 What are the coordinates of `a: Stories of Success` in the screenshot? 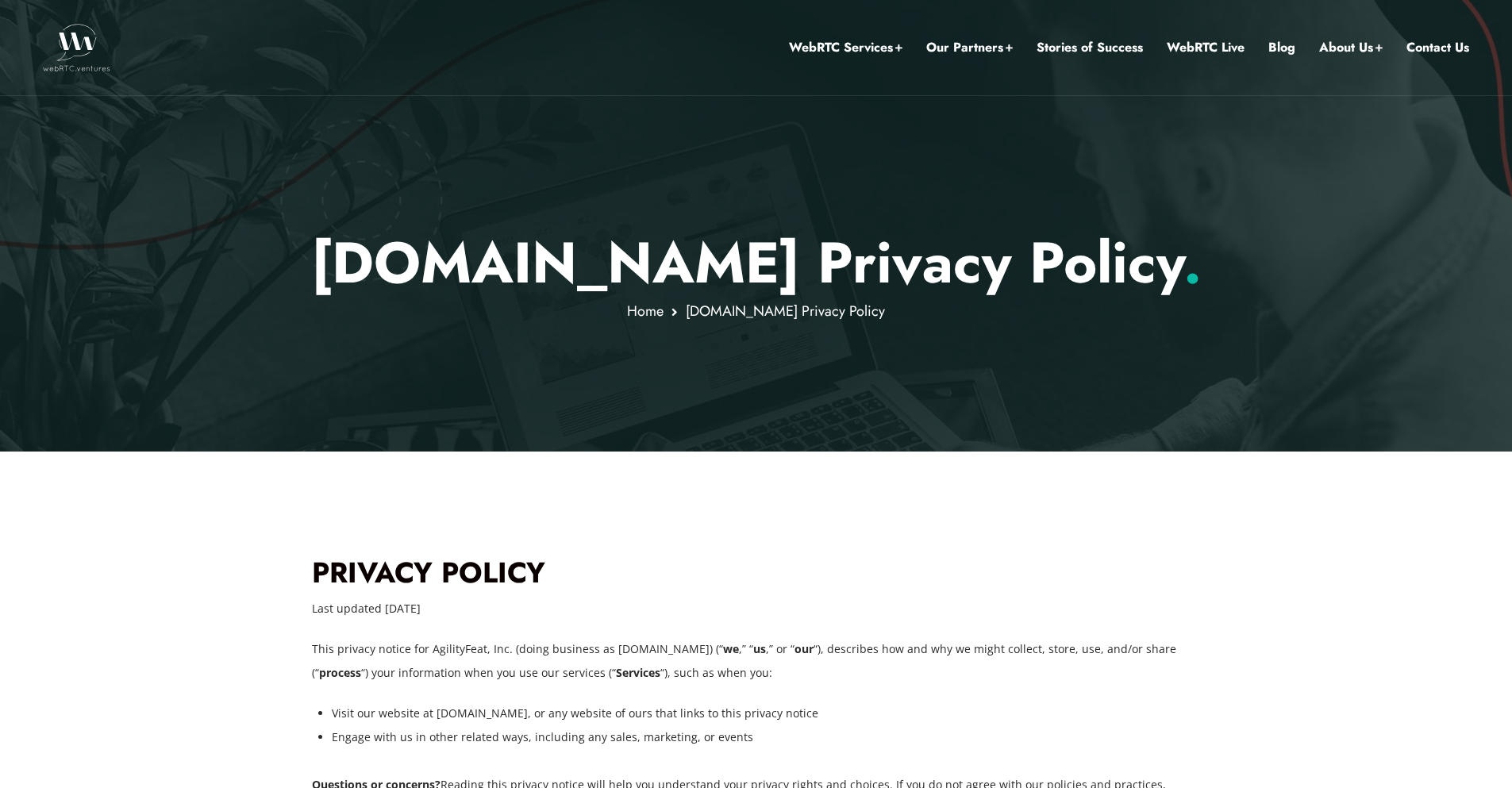 It's located at (1090, 48).